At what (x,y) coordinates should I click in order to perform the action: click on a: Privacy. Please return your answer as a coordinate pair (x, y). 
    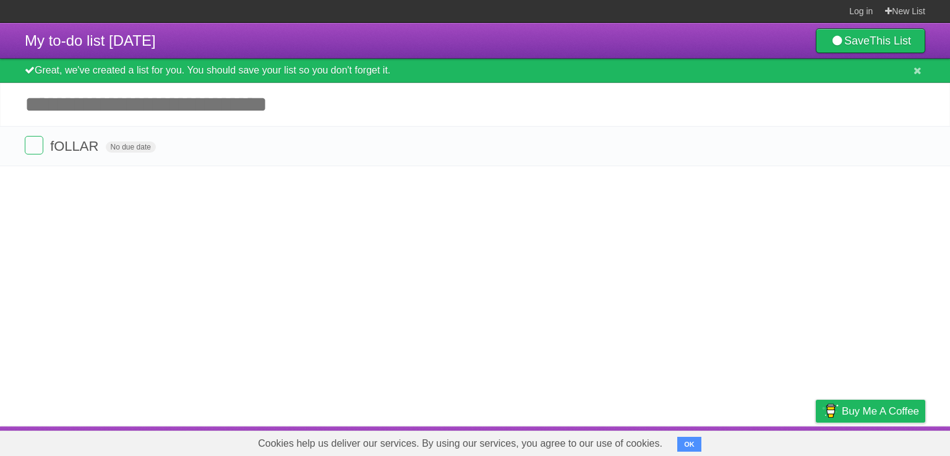
    Looking at the image, I should click on (816, 441).